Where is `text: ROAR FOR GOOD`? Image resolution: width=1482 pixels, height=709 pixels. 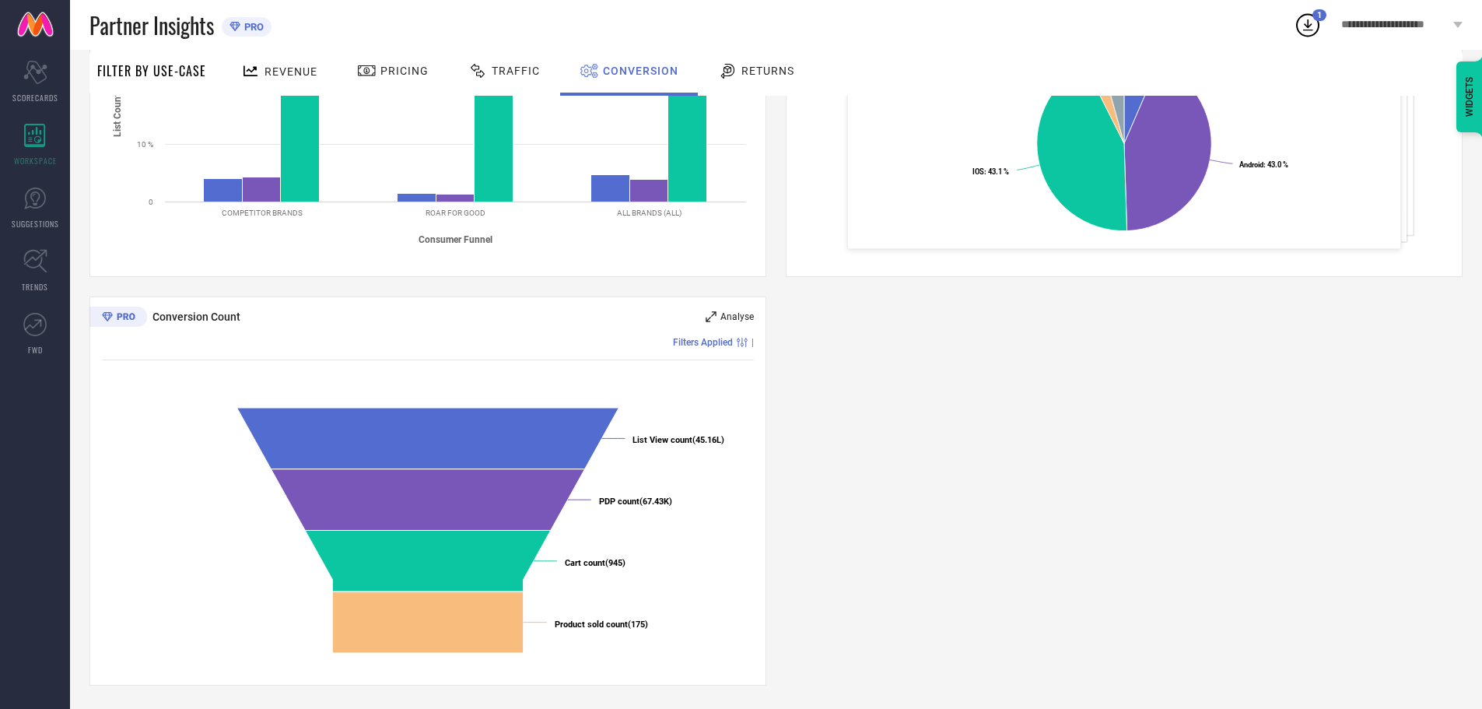 text: ROAR FOR GOOD is located at coordinates (455, 212).